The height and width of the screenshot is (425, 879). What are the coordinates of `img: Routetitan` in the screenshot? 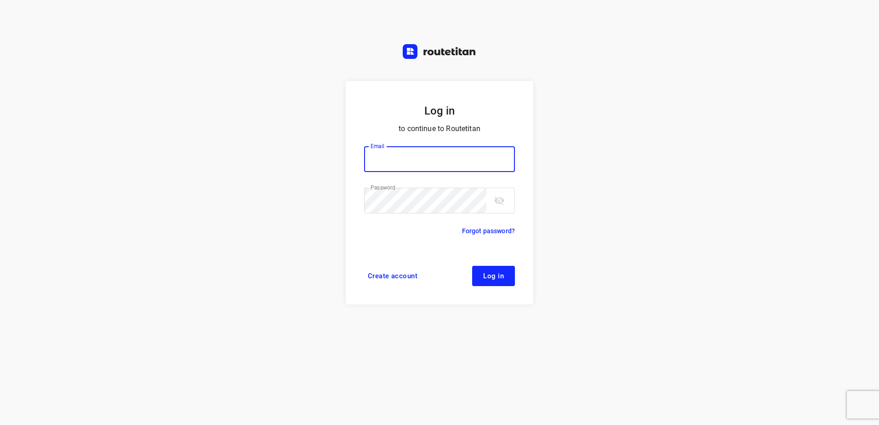 It's located at (440, 51).